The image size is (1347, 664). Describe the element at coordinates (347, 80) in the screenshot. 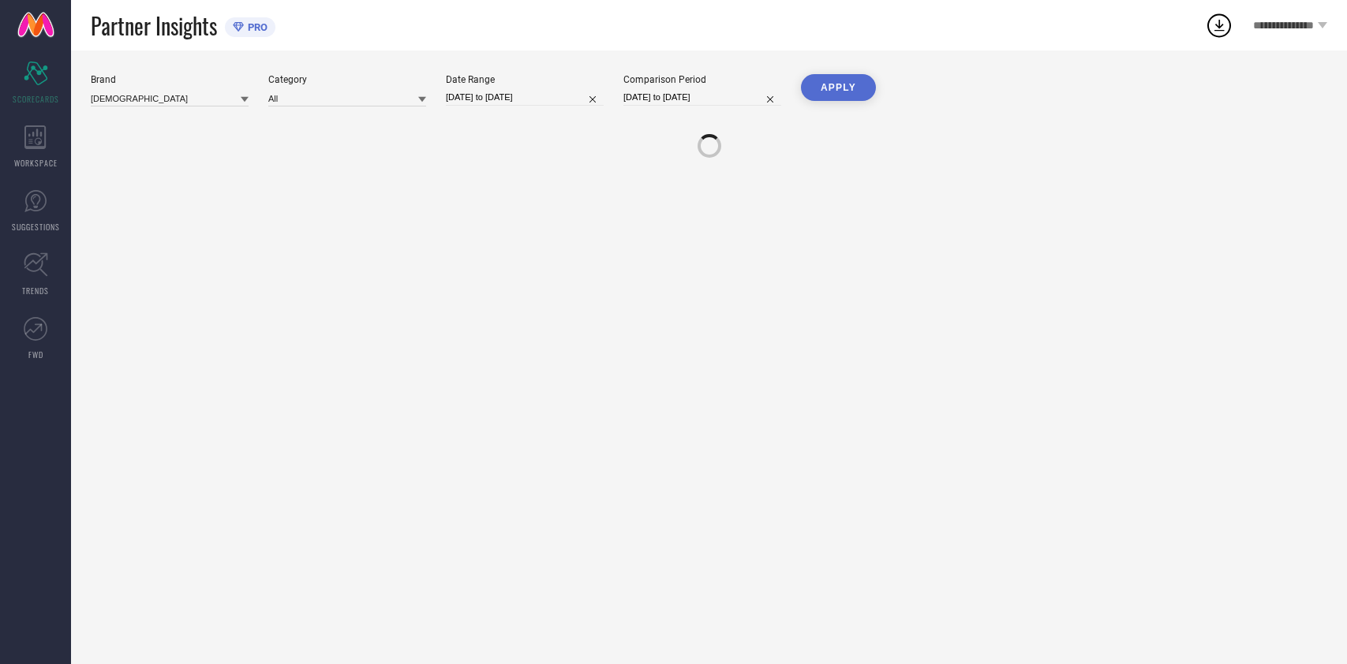

I see `div: Category` at that location.